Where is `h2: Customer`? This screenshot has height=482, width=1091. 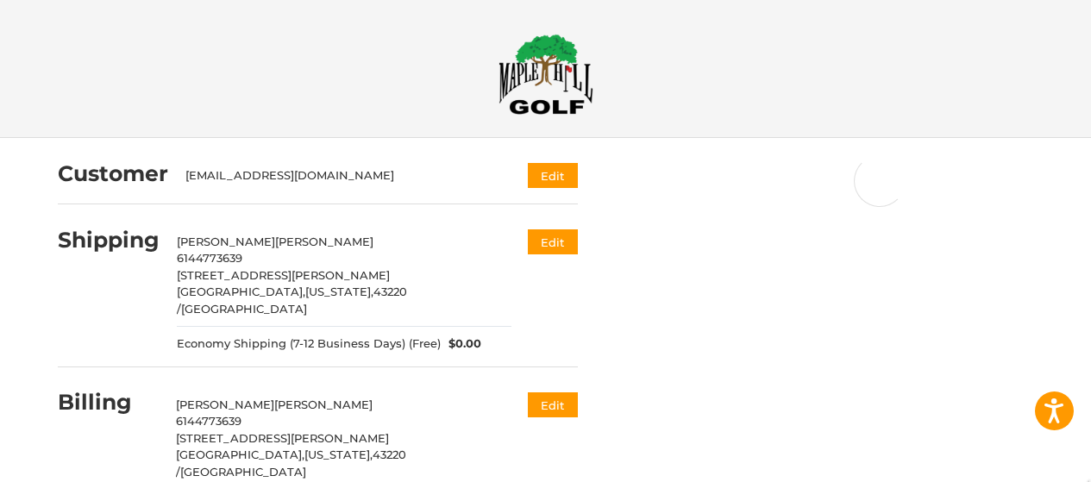
h2: Customer is located at coordinates (113, 173).